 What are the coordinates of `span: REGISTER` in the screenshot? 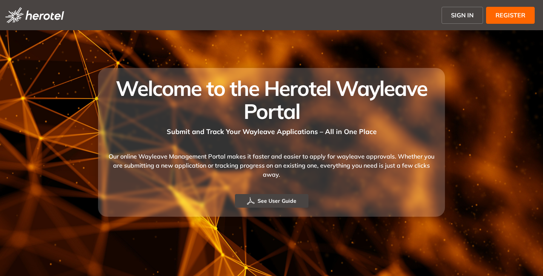 It's located at (510, 15).